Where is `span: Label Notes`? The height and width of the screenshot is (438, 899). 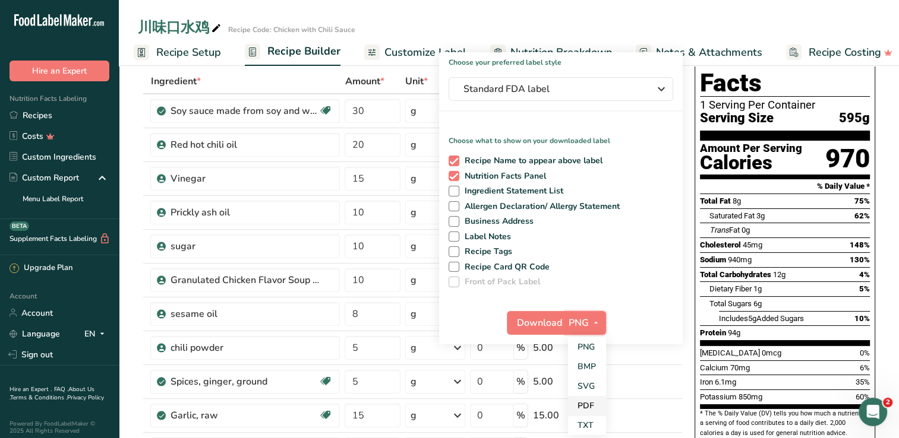
span: Label Notes is located at coordinates (485, 237).